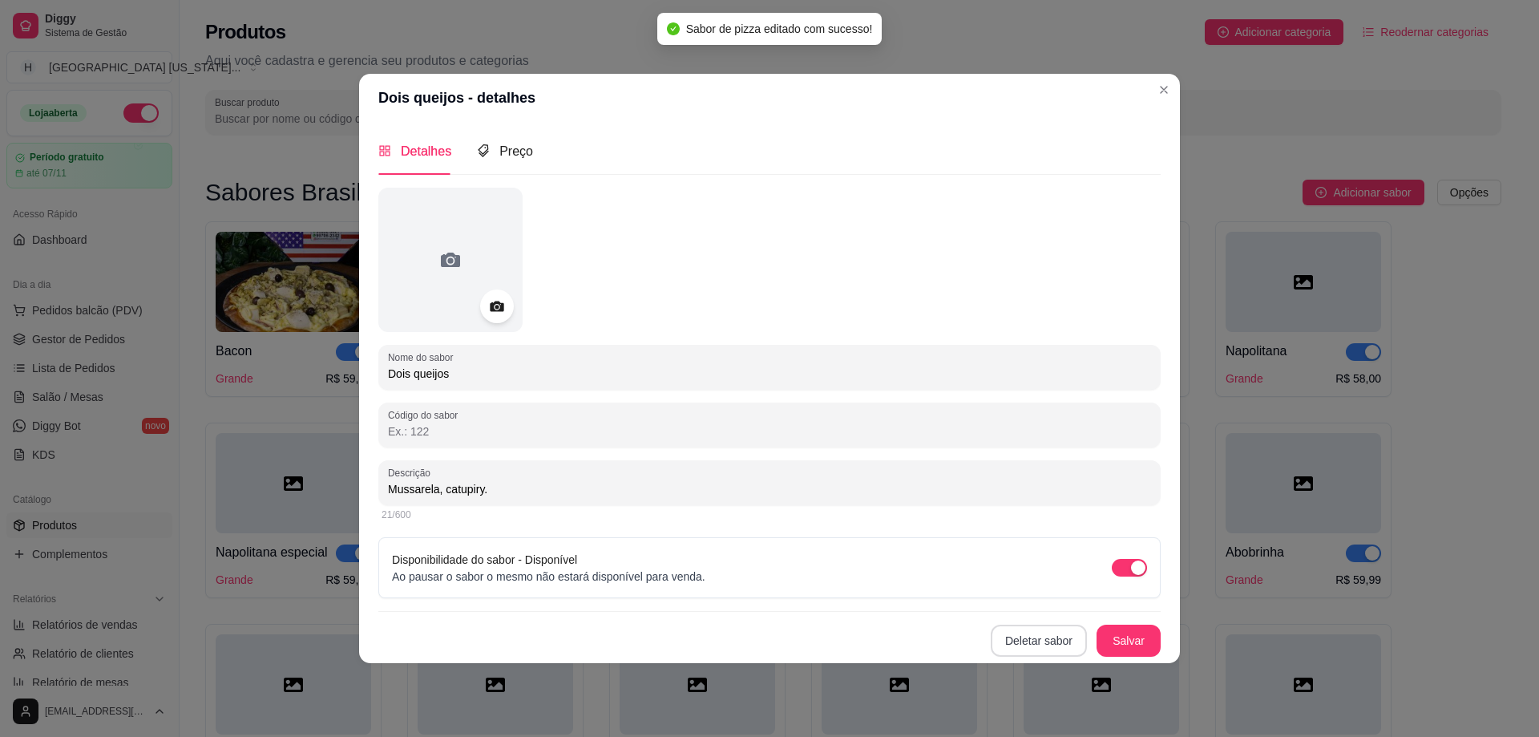 This screenshot has width=1539, height=737. Describe the element at coordinates (385, 151) in the screenshot. I see `span: appstore` at that location.